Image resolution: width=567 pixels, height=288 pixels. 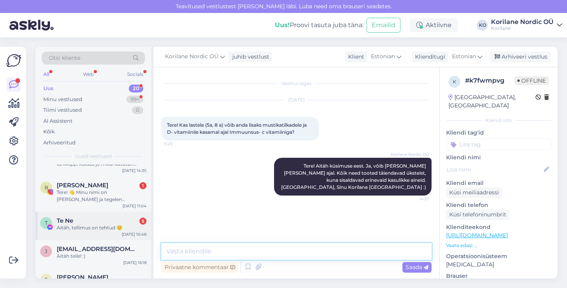 I want to click on div: 0, so click(x=137, y=110).